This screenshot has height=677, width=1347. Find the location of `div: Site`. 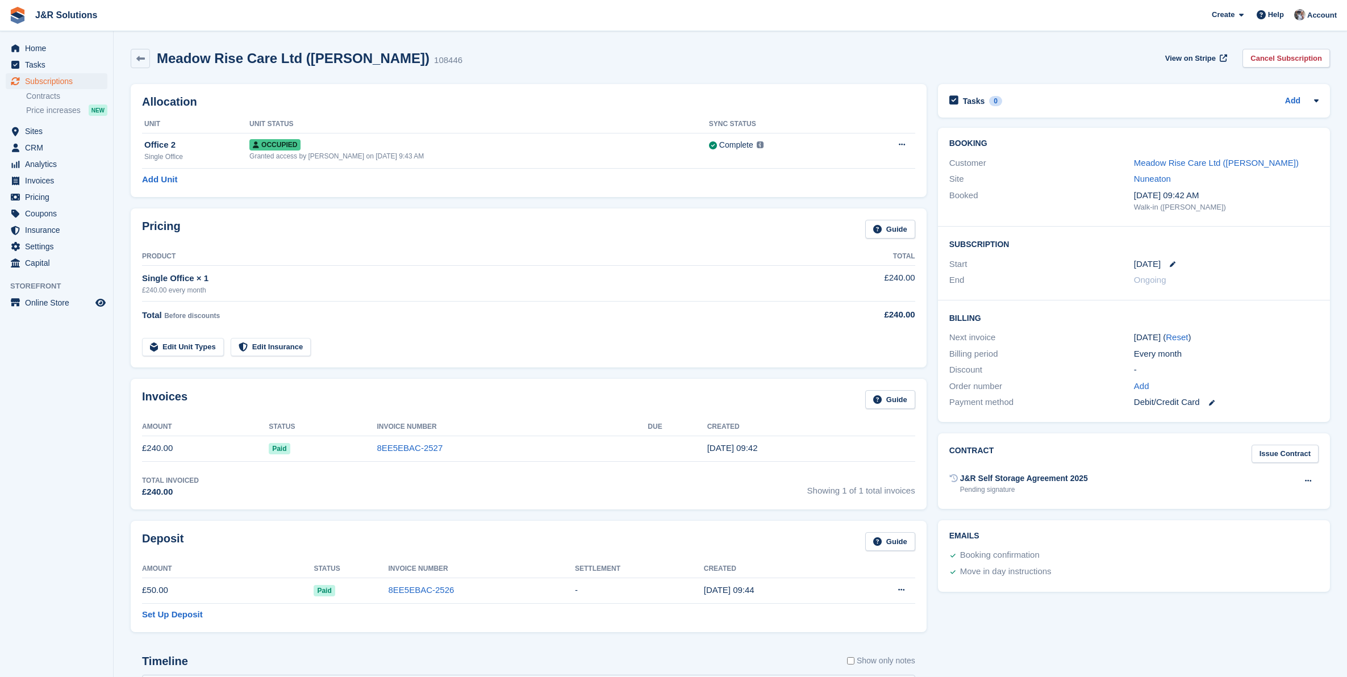

div: Site is located at coordinates (1042, 179).